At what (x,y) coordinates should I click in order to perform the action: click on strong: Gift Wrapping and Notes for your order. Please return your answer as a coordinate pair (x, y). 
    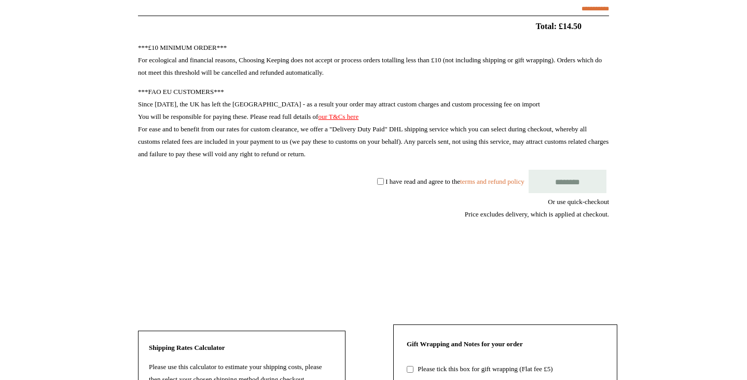
    Looking at the image, I should click on (465, 343).